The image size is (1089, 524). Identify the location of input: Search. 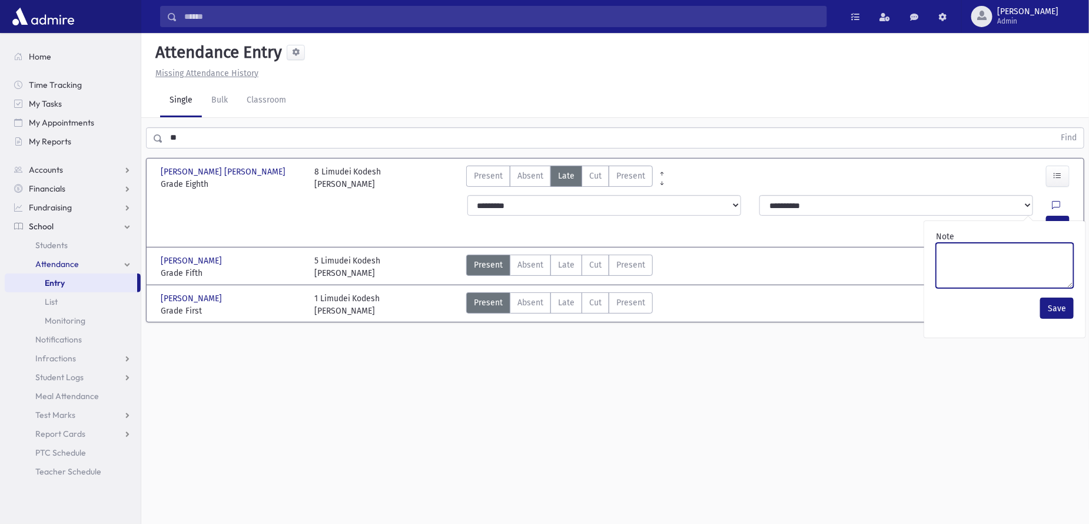
(502, 16).